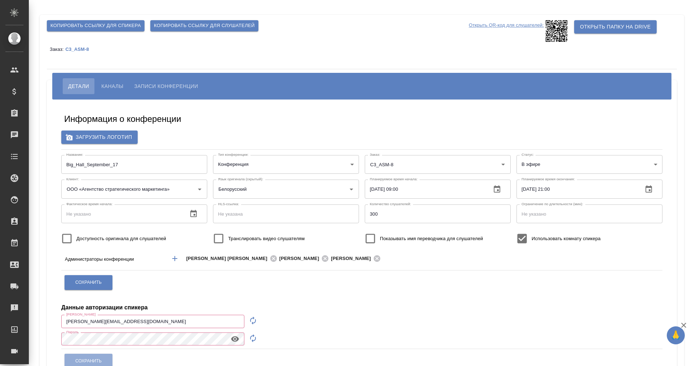 This screenshot has width=692, height=366. Describe the element at coordinates (506, 31) in the screenshot. I see `p: Открыть QR-код для слушателей:` at that location.